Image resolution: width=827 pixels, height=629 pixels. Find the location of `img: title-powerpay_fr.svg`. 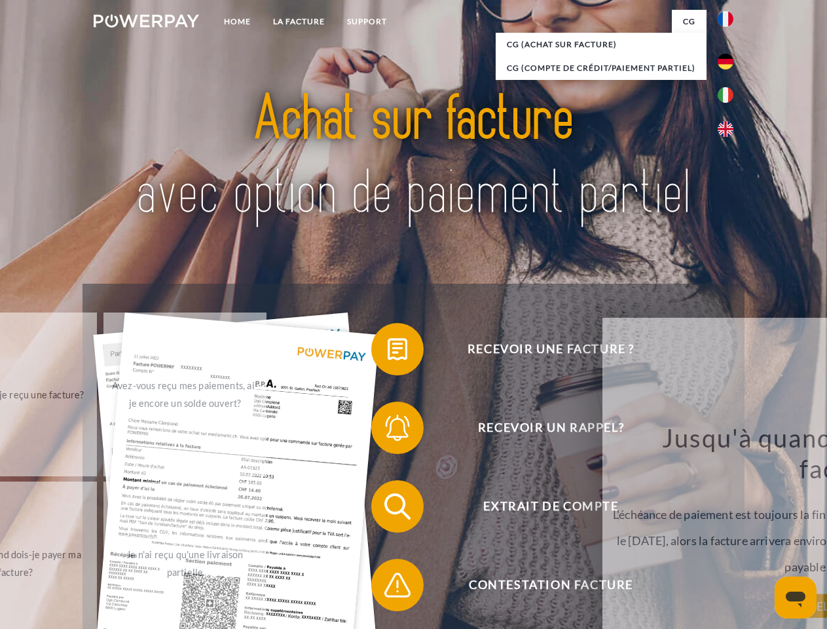

img: title-powerpay_fr.svg is located at coordinates (413, 157).